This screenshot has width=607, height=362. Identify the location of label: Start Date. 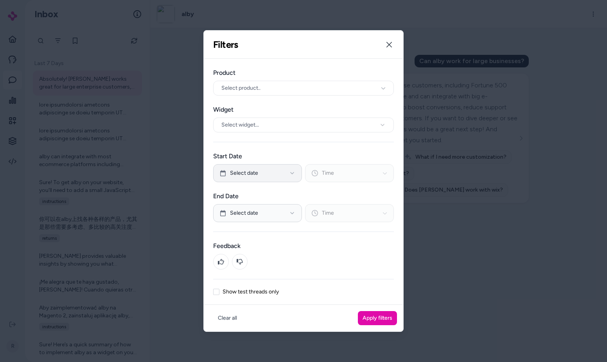
(304, 156).